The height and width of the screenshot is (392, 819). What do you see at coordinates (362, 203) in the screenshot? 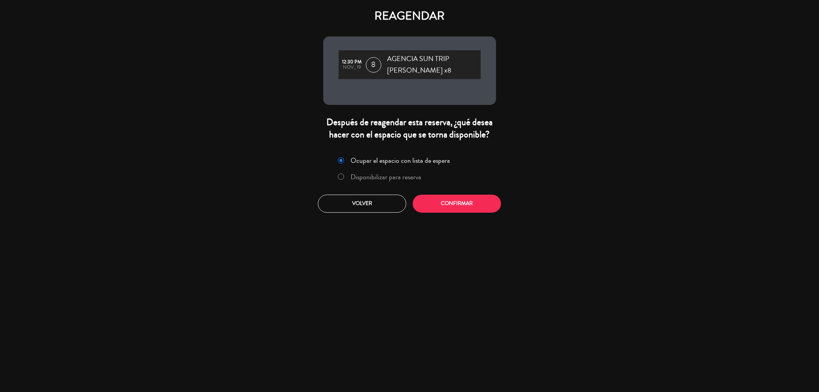
I see `button: Volver` at bounding box center [362, 203].